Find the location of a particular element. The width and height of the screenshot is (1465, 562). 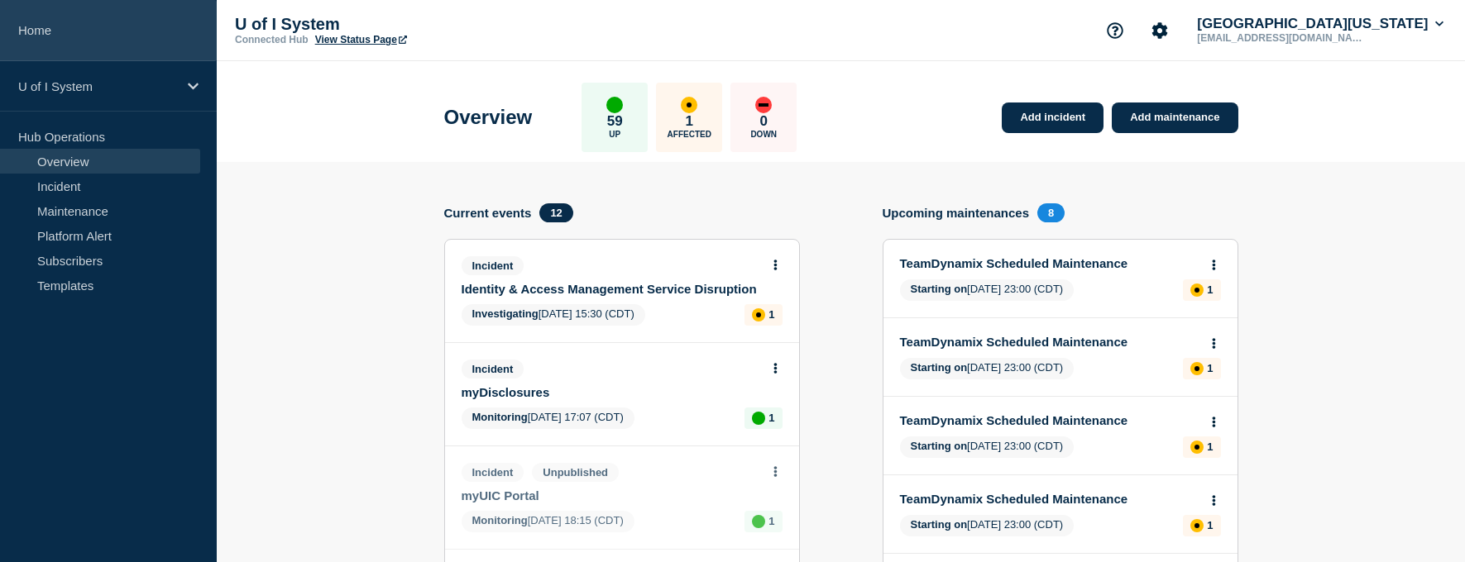

p: Connected Hub is located at coordinates (271, 40).